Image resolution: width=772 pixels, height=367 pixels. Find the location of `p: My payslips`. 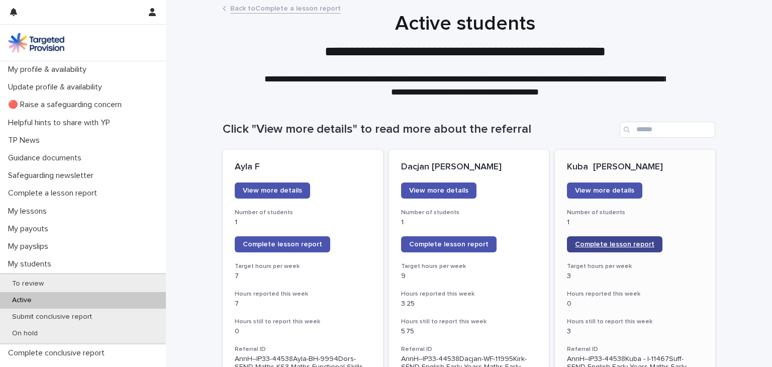

p: My payslips is located at coordinates (30, 246).